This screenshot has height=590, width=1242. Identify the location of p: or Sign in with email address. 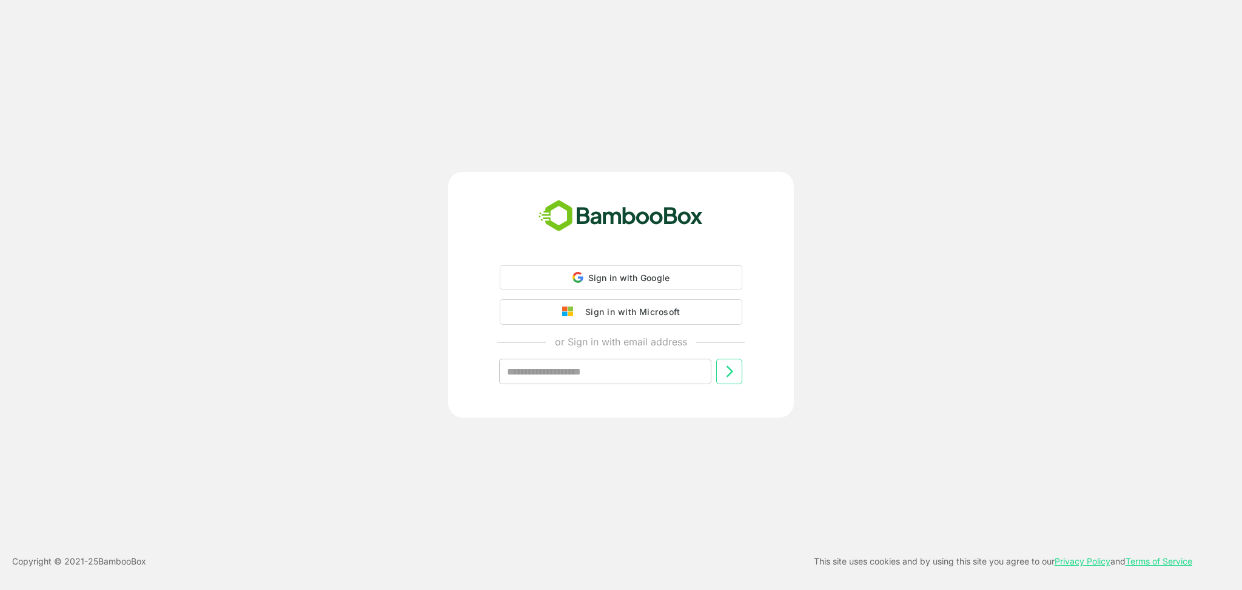
(621, 342).